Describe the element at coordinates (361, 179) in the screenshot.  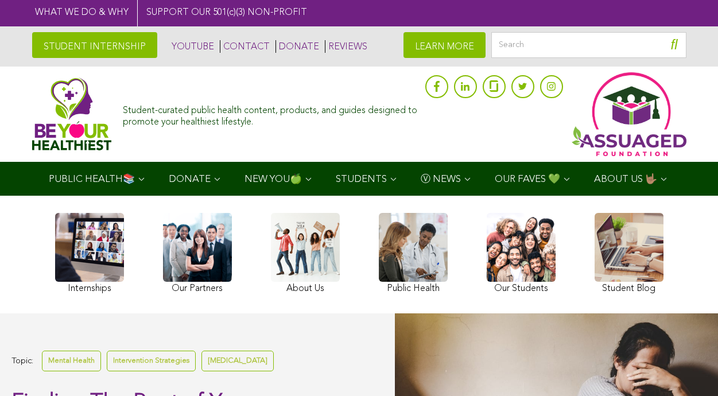
I see `span: STUDENTS` at that location.